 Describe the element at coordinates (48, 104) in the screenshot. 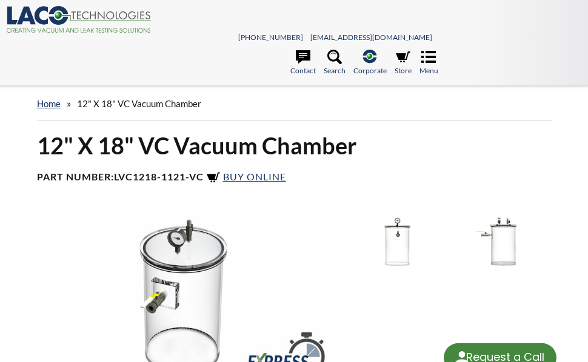

I see `a: home` at that location.